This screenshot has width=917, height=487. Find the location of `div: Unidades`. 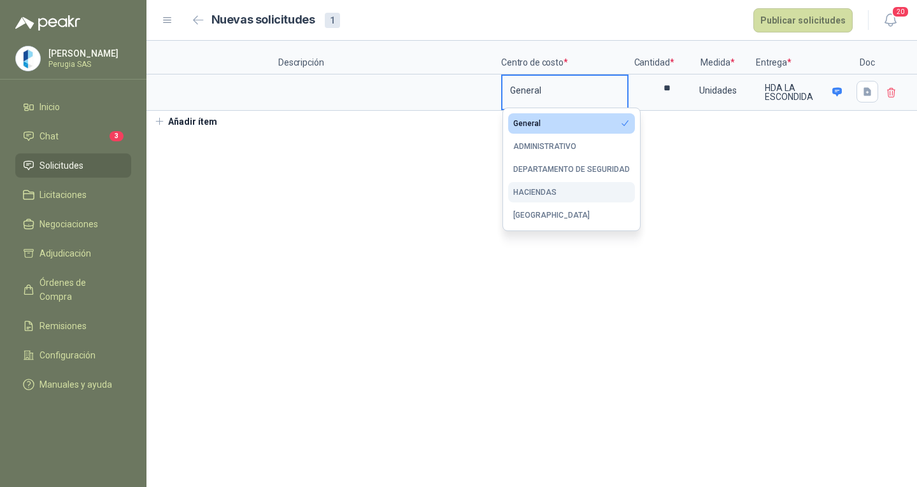

div: Unidades is located at coordinates (718, 90).